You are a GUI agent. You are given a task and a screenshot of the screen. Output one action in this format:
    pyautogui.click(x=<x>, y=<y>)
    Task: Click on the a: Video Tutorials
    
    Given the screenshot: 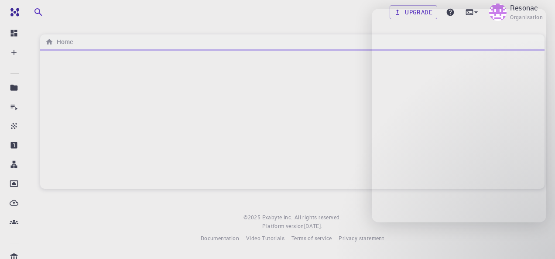 What is the action you would take?
    pyautogui.click(x=265, y=239)
    